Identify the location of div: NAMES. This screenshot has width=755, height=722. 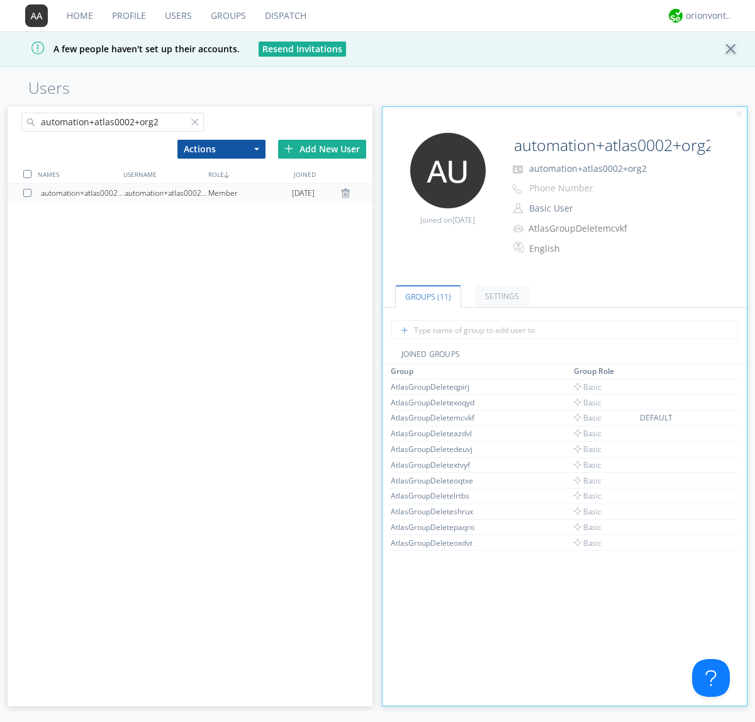
(77, 174).